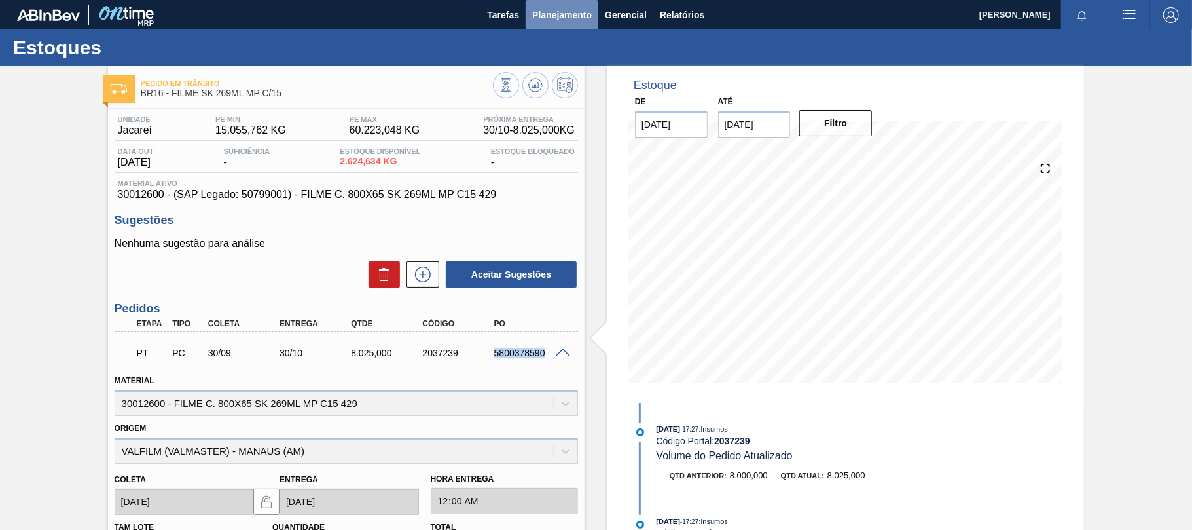  Describe the element at coordinates (1082, 15) in the screenshot. I see `button: Notificações` at that location.